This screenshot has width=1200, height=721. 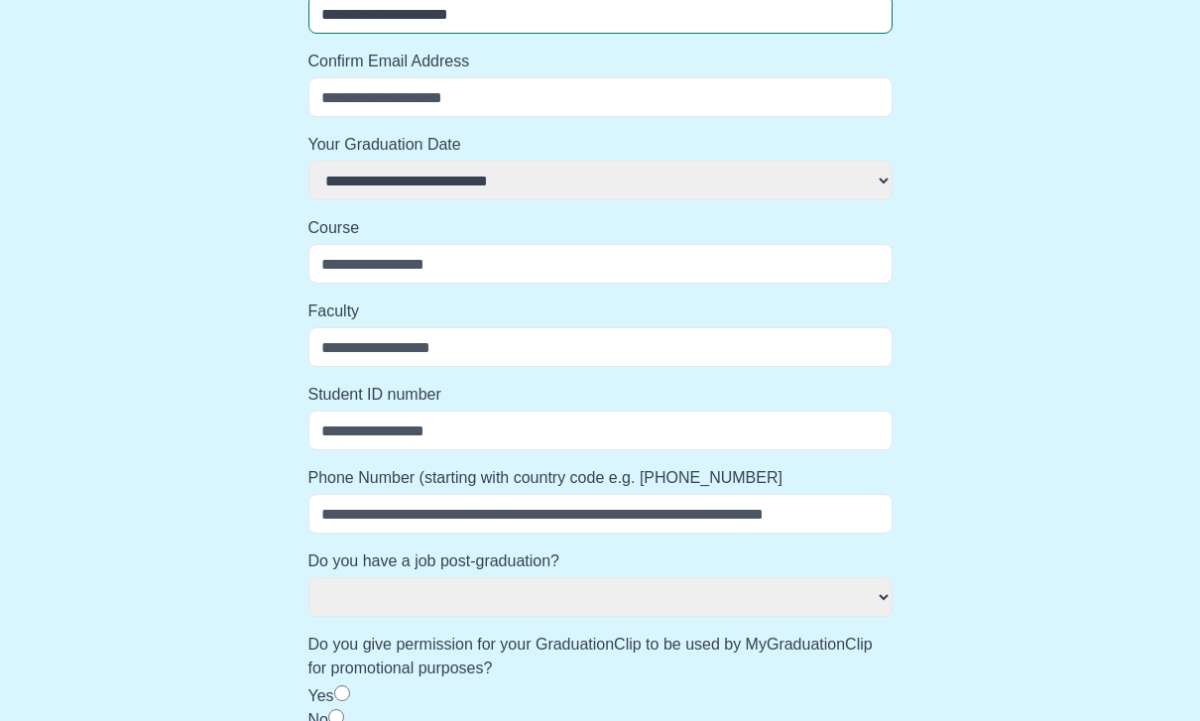 I want to click on label: Your Graduation Date, so click(x=600, y=145).